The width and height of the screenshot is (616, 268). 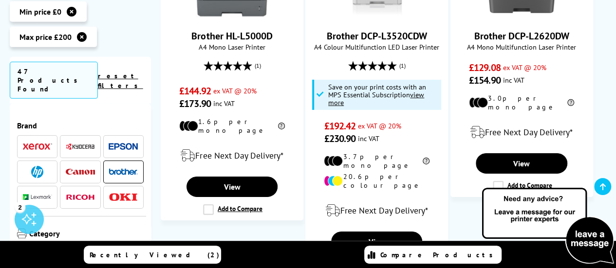 I want to click on span: 47 Products Found, so click(x=54, y=80).